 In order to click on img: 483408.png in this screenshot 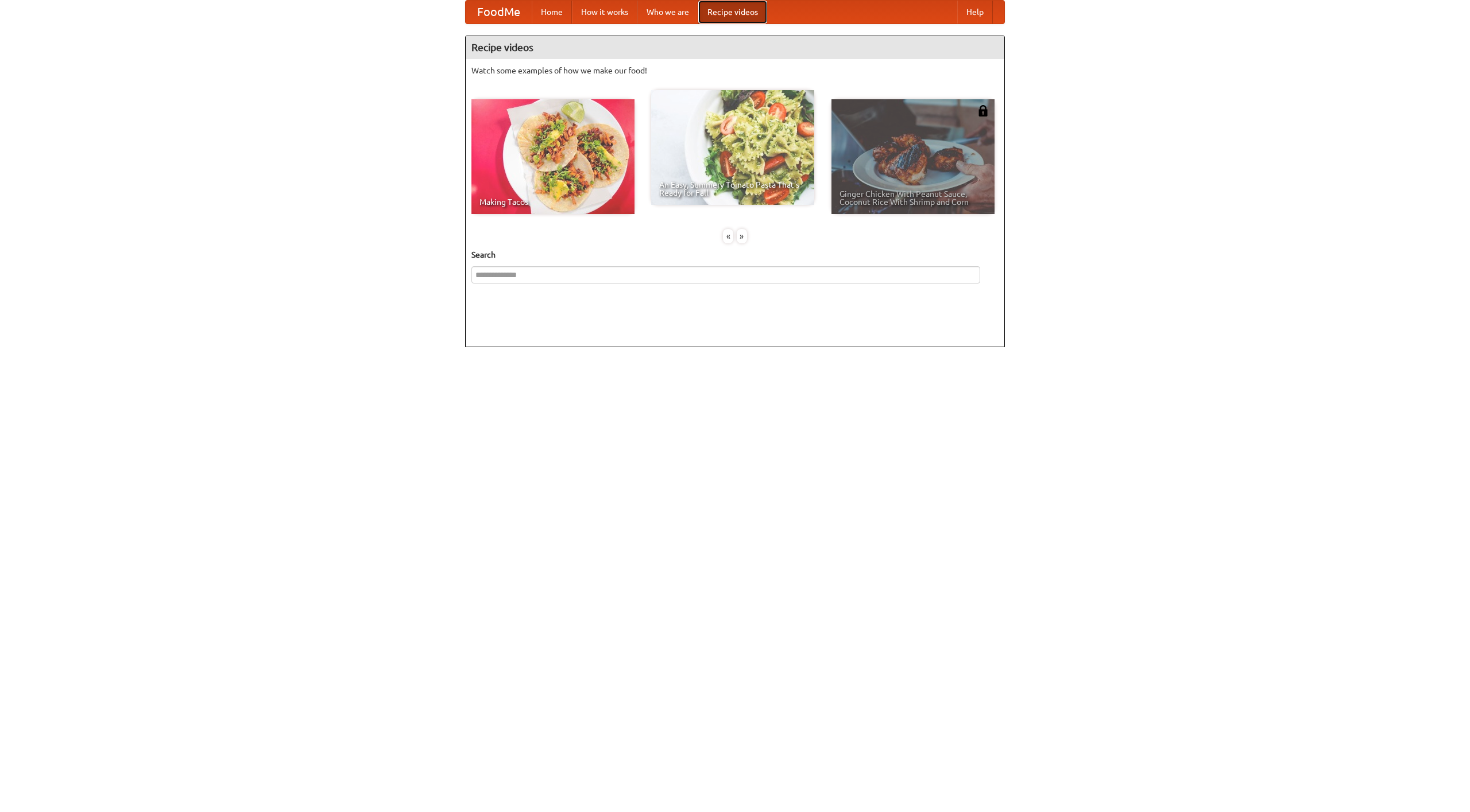, I will do `click(983, 110)`.